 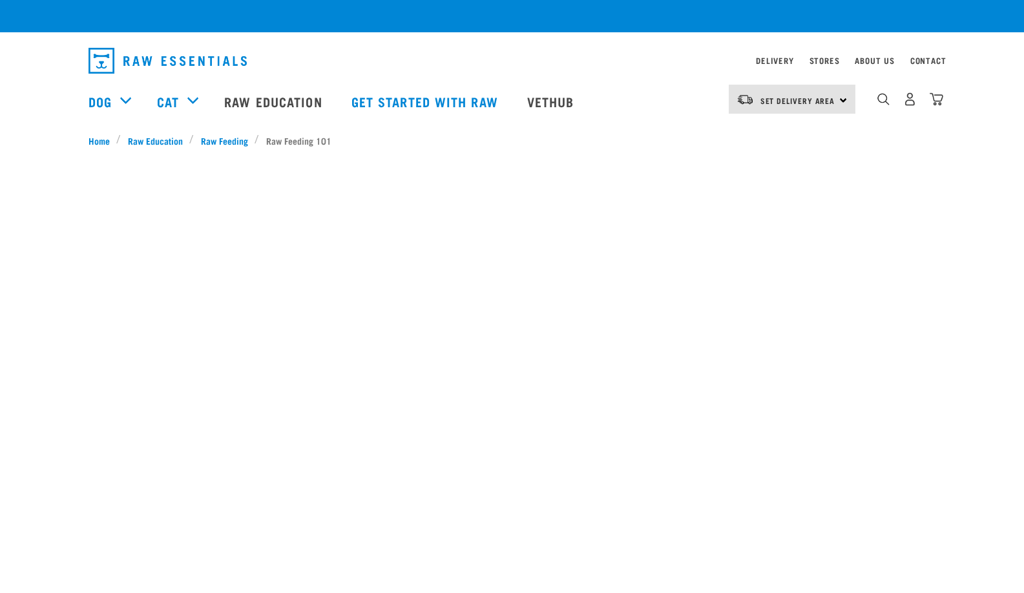 I want to click on a: Cat, so click(x=168, y=101).